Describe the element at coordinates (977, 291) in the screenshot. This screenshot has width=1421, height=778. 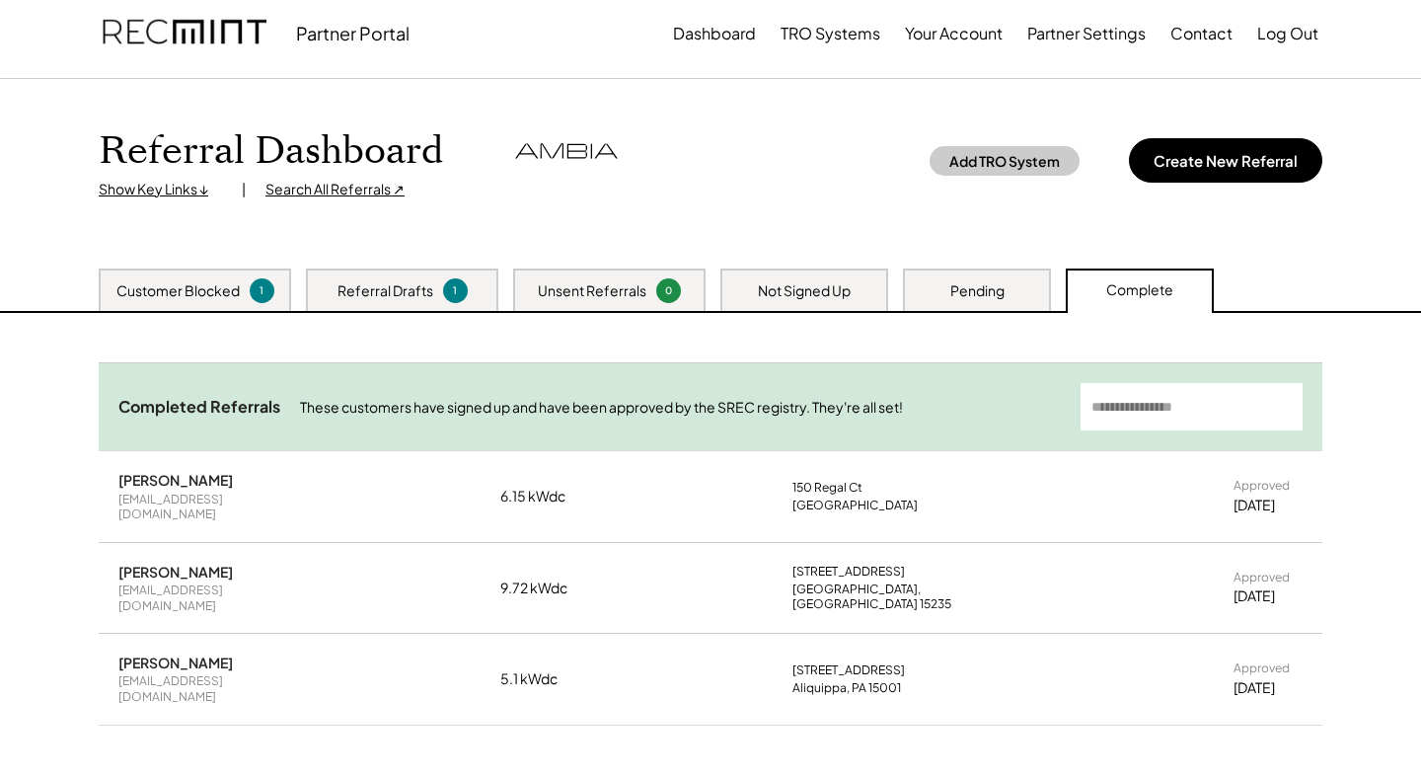
I see `div: Pending` at that location.